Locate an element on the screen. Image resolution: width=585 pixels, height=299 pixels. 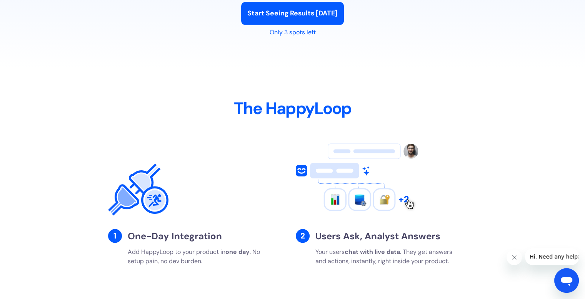
img: Graphic illustrating fast and seamless integration of HappyLoop AI with a SaaS platform. is located at coordinates (139, 179).